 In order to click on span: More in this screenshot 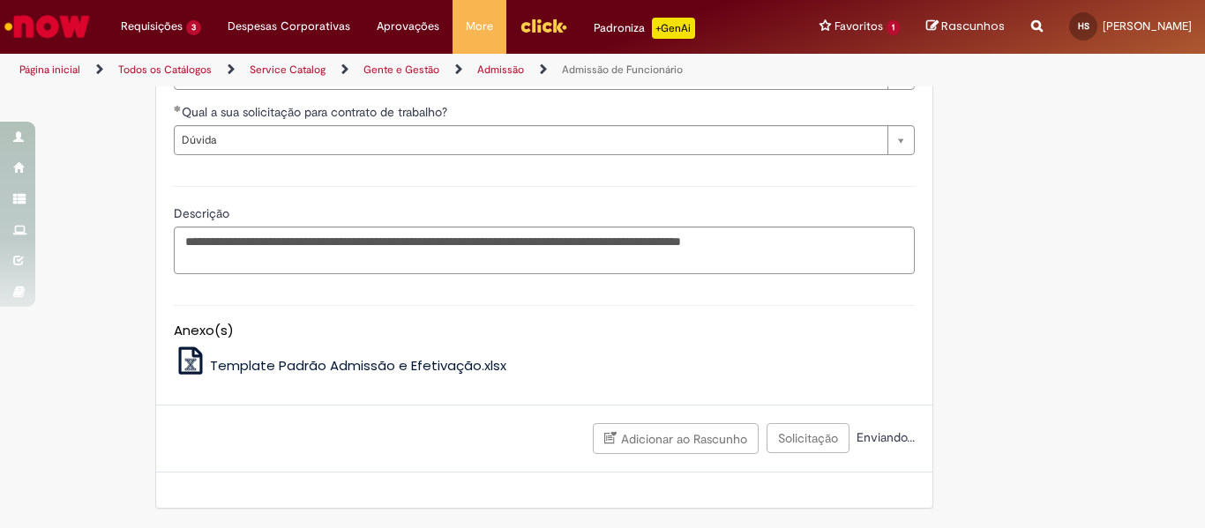, I will do `click(479, 26)`.